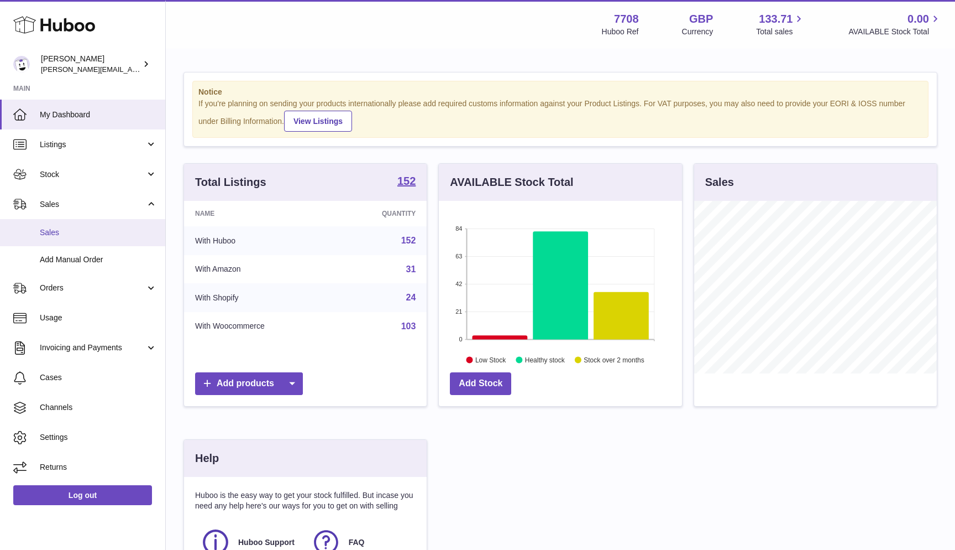 This screenshot has height=550, width=955. What do you see at coordinates (409, 326) in the screenshot?
I see `a: 103` at bounding box center [409, 326].